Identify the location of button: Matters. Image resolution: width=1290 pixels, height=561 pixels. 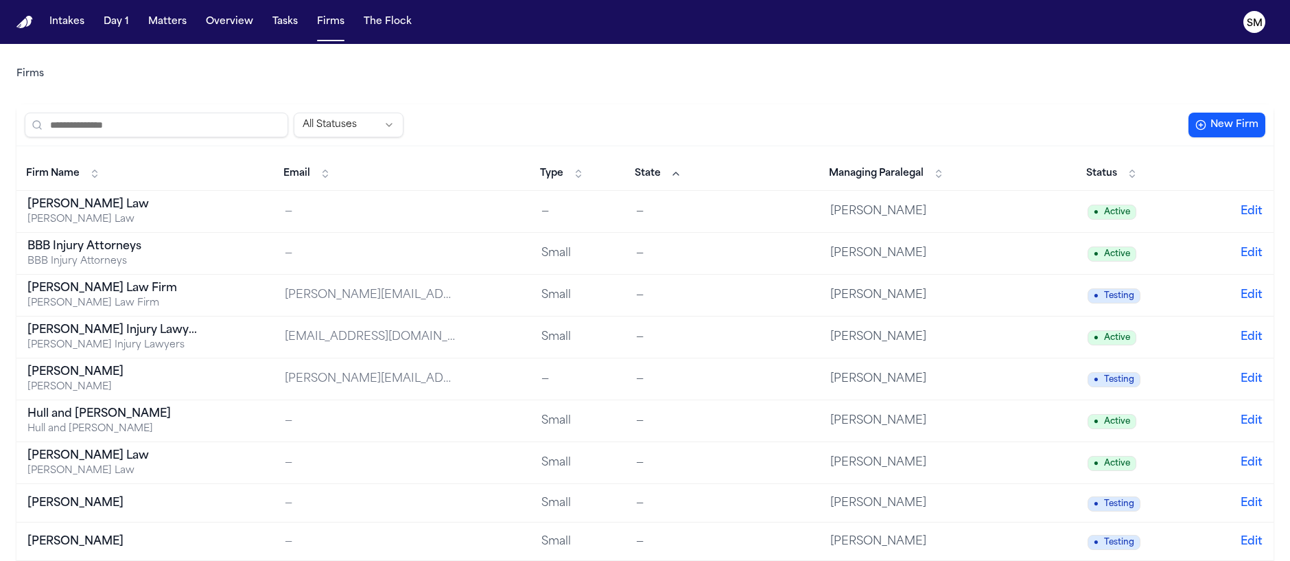
(167, 22).